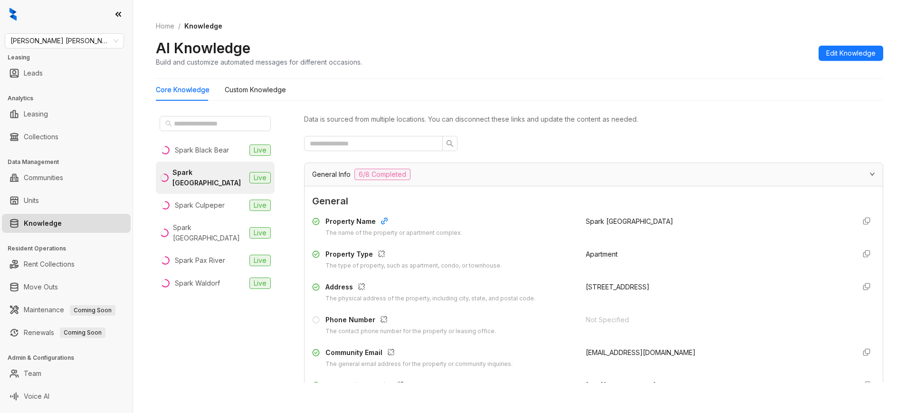 The height and width of the screenshot is (413, 906). Describe the element at coordinates (594, 174) in the screenshot. I see `div: General Info6/8 Completed` at that location.